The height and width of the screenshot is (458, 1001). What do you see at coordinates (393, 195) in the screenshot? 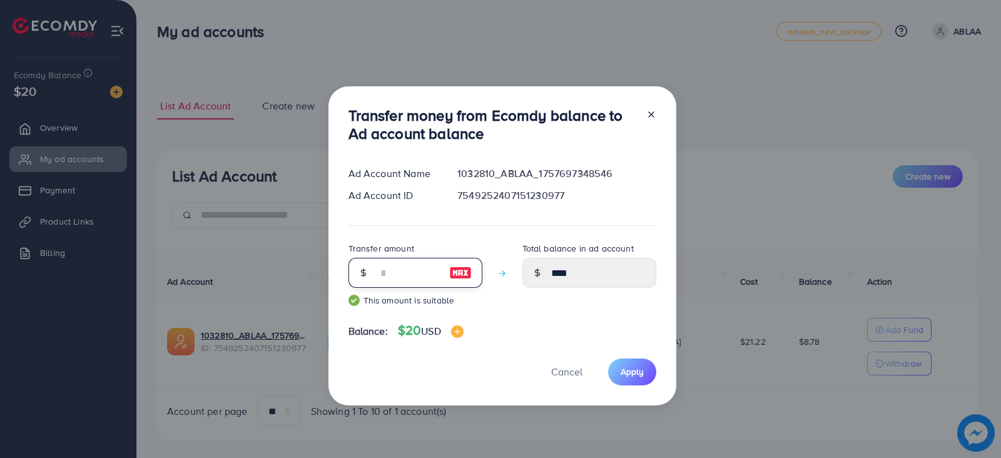
I see `div: Ad Account ID` at bounding box center [393, 195].